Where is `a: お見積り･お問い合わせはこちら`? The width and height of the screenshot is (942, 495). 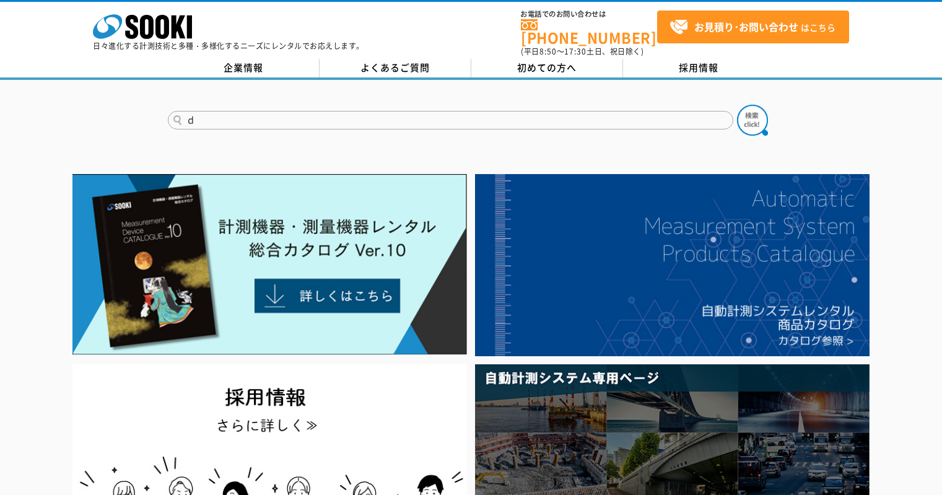
a: お見積り･お問い合わせはこちら is located at coordinates (753, 27).